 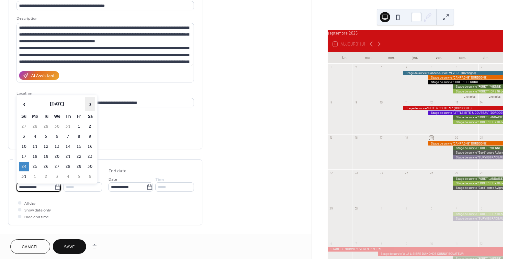 What do you see at coordinates (381, 173) in the screenshot?
I see `div: 24` at bounding box center [381, 173].